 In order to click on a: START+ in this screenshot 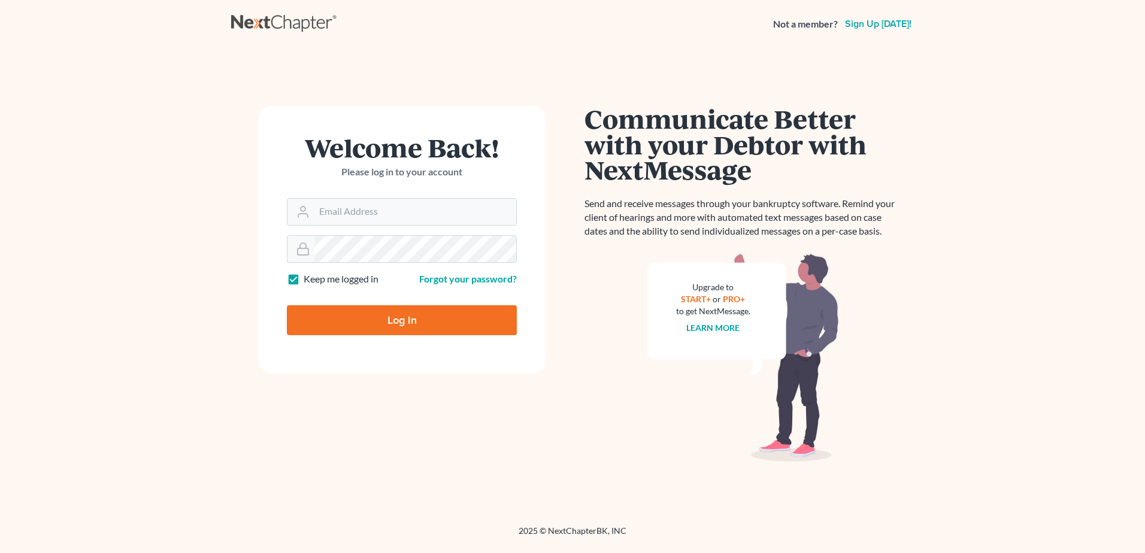, I will do `click(697, 299)`.